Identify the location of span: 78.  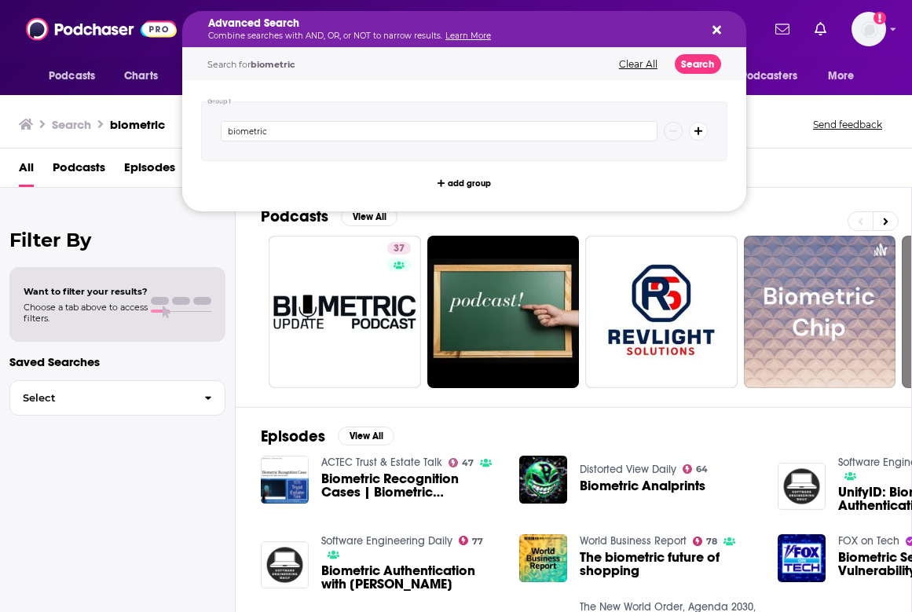
(712, 541).